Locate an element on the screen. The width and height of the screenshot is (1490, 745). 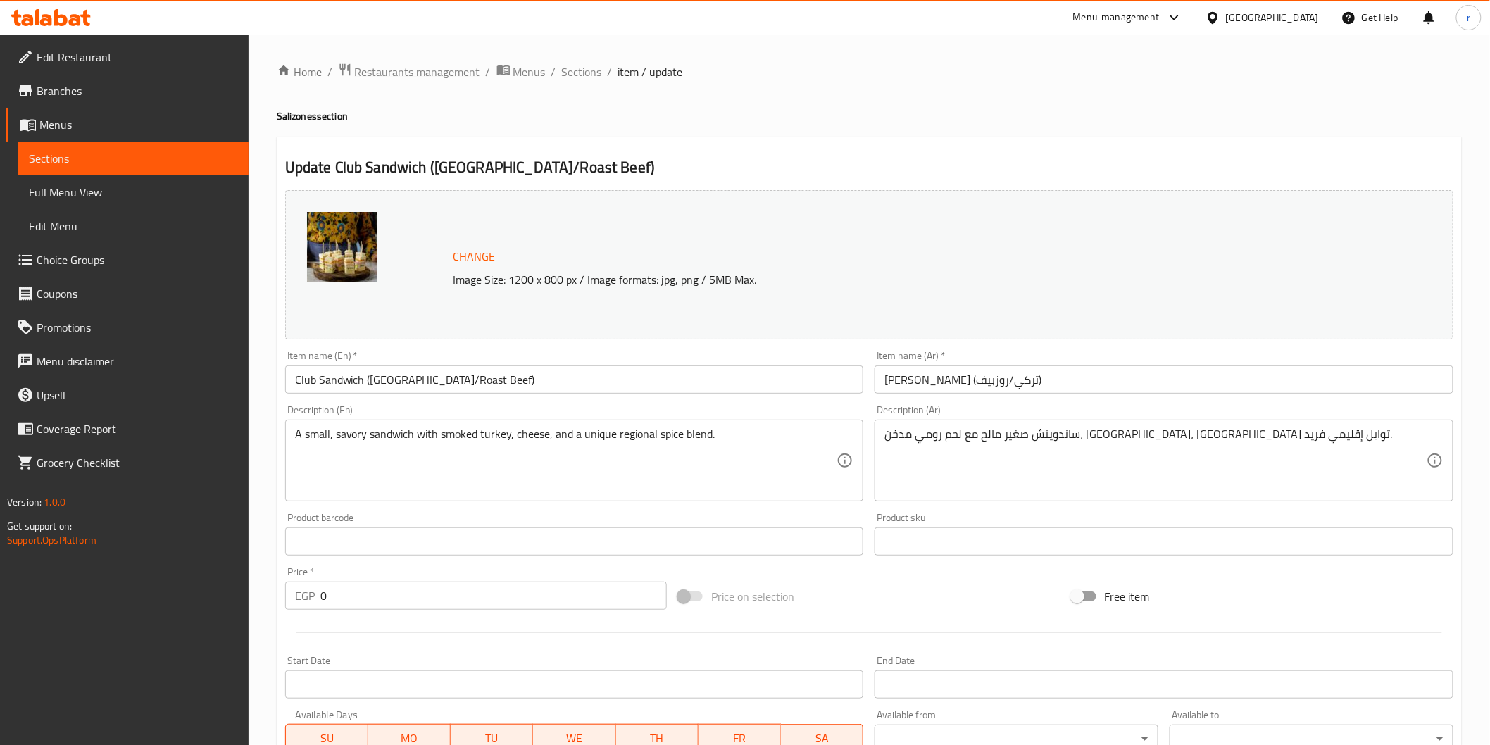
span: Full Menu View is located at coordinates (133, 192).